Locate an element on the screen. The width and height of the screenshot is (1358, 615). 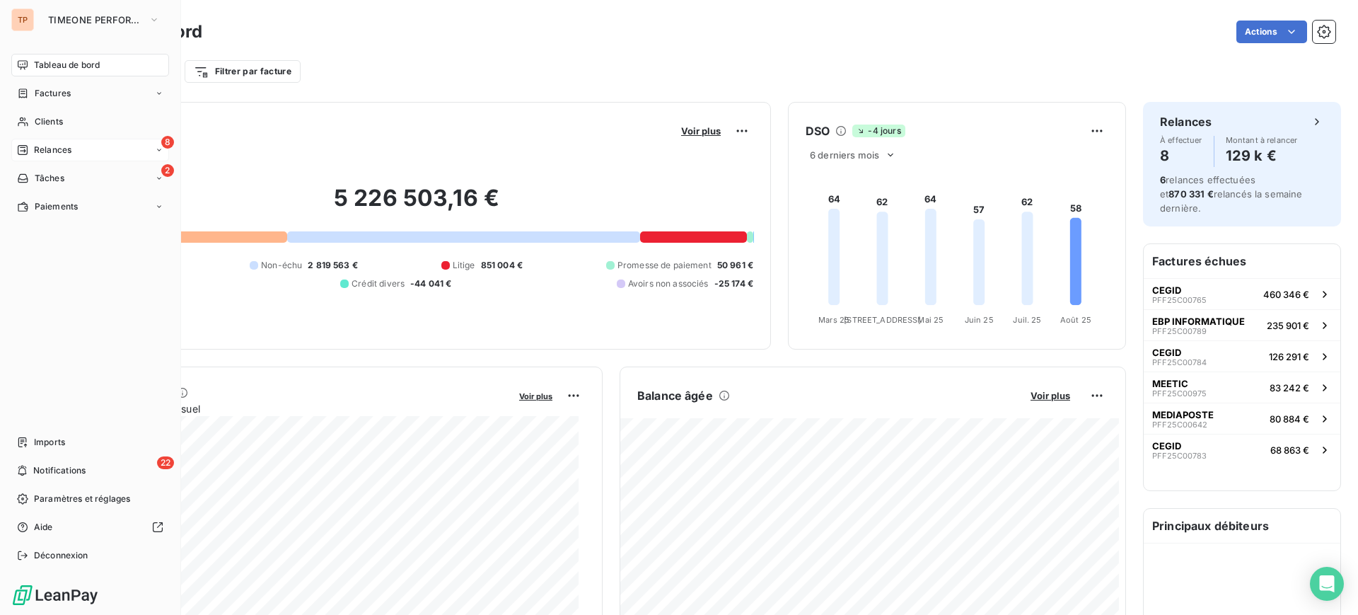
button: CEGIDPFF25C00784126 291 € is located at coordinates (1242, 356).